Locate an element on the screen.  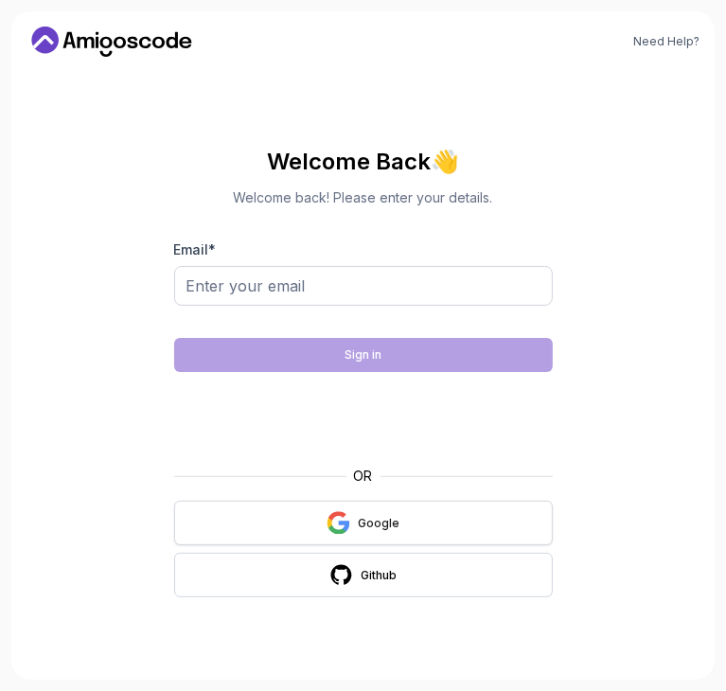
button: Google is located at coordinates (364, 523).